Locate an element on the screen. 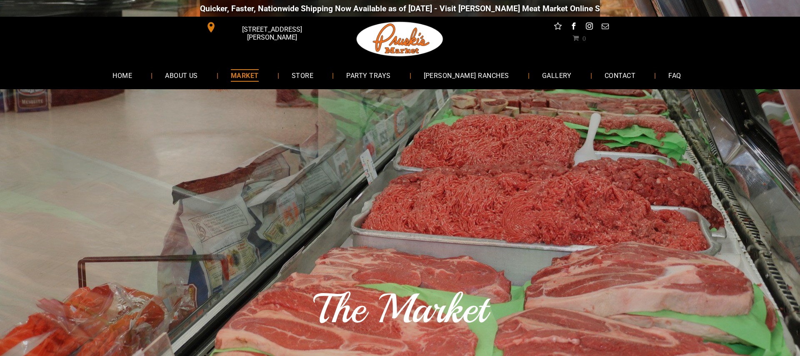 The image size is (800, 356). a: instagram is located at coordinates (590, 27).